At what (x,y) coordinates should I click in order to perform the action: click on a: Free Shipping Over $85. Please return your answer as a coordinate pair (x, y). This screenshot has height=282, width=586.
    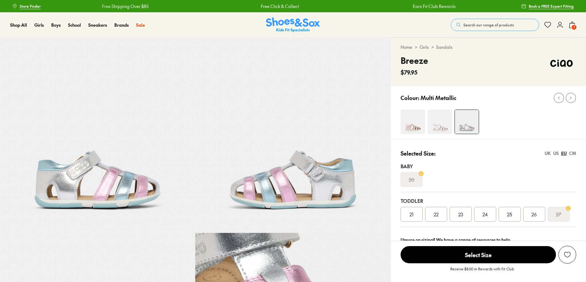
    Looking at the image, I should click on (125, 6).